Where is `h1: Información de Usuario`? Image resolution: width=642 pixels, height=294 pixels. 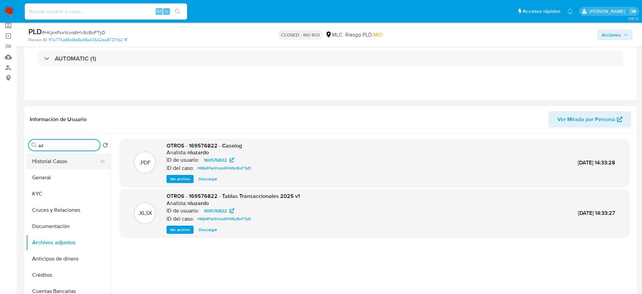 h1: Información de Usuario is located at coordinates (58, 119).